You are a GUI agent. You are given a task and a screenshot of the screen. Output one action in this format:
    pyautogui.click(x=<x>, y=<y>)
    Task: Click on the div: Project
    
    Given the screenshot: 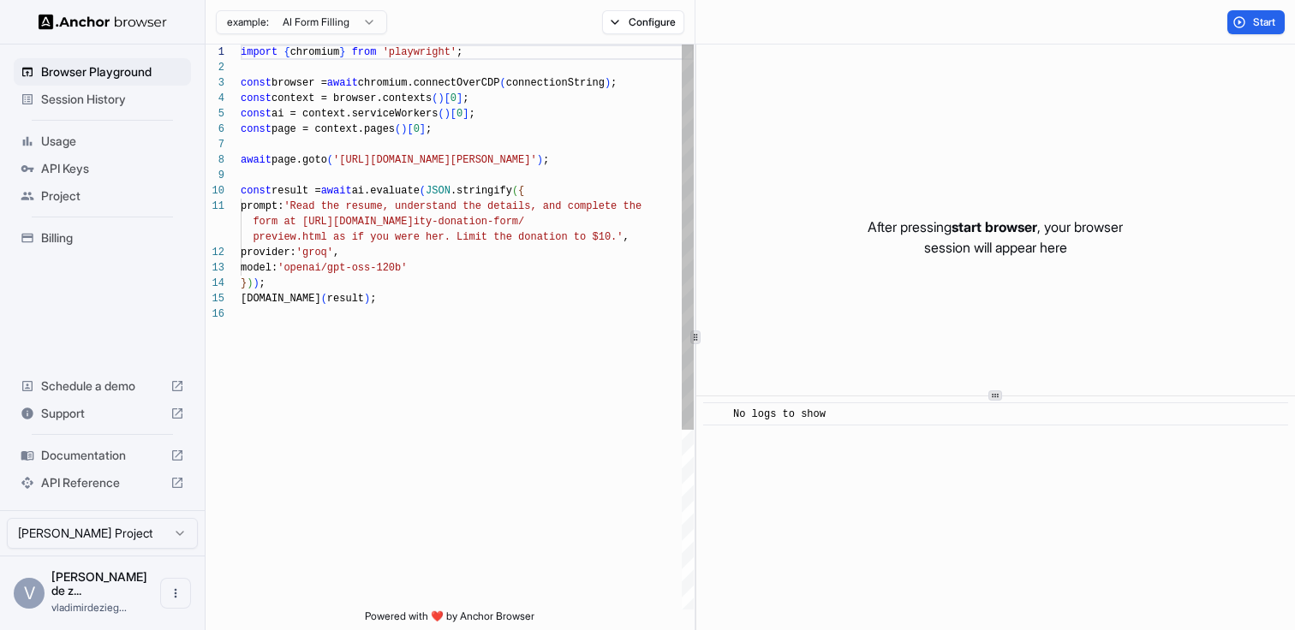 What is the action you would take?
    pyautogui.click(x=102, y=196)
    